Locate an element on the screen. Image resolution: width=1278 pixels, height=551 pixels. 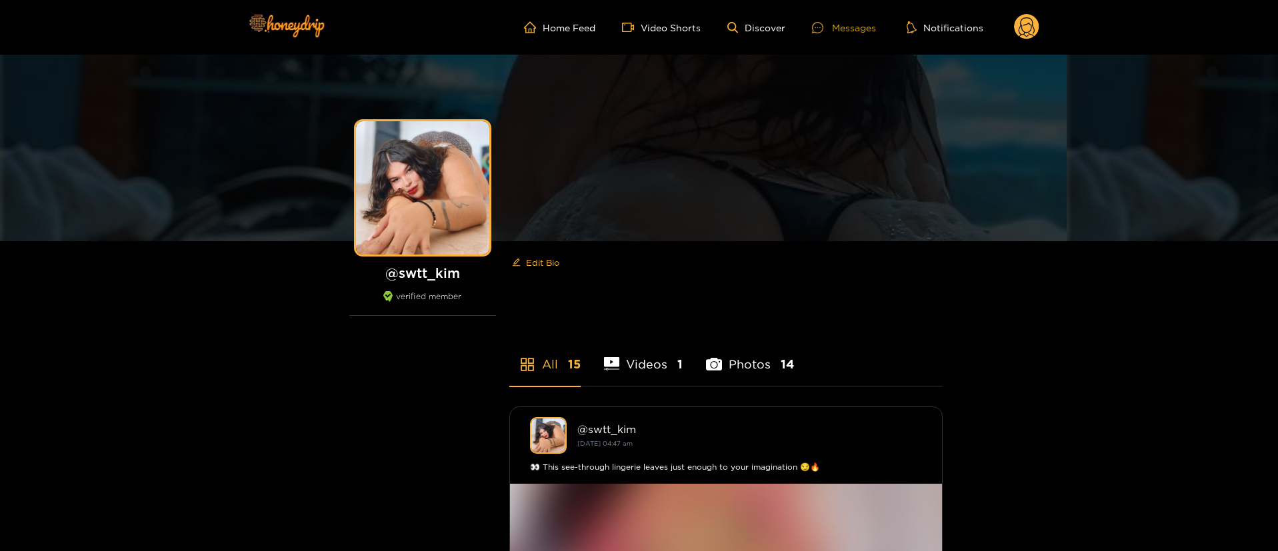
a: Home Feed is located at coordinates (559, 27).